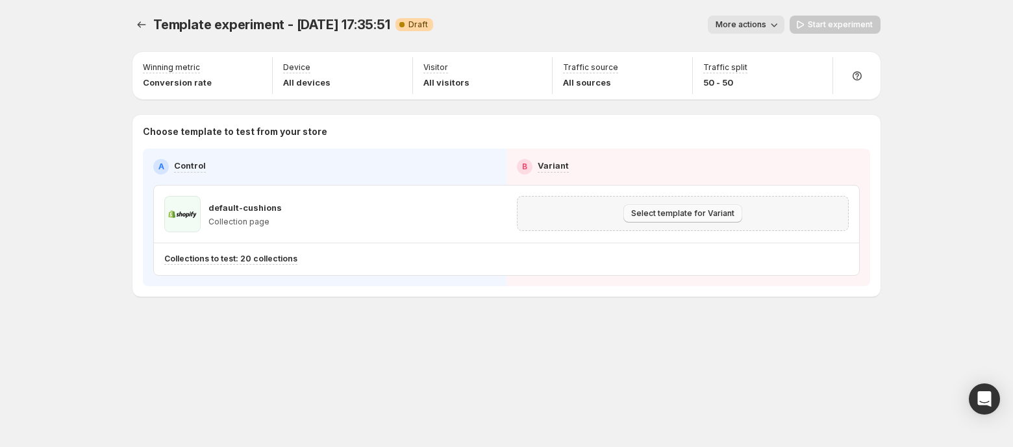  Describe the element at coordinates (418, 25) in the screenshot. I see `span: Draft` at that location.